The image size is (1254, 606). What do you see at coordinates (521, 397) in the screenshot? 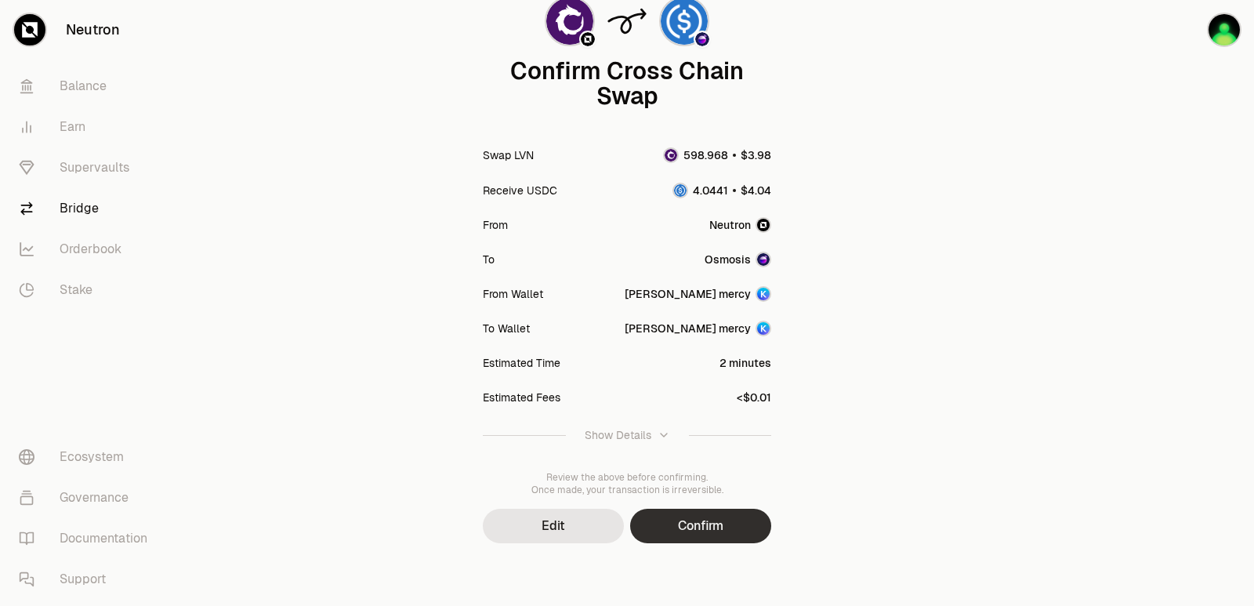
I see `div: Estimated Fees` at bounding box center [521, 397].